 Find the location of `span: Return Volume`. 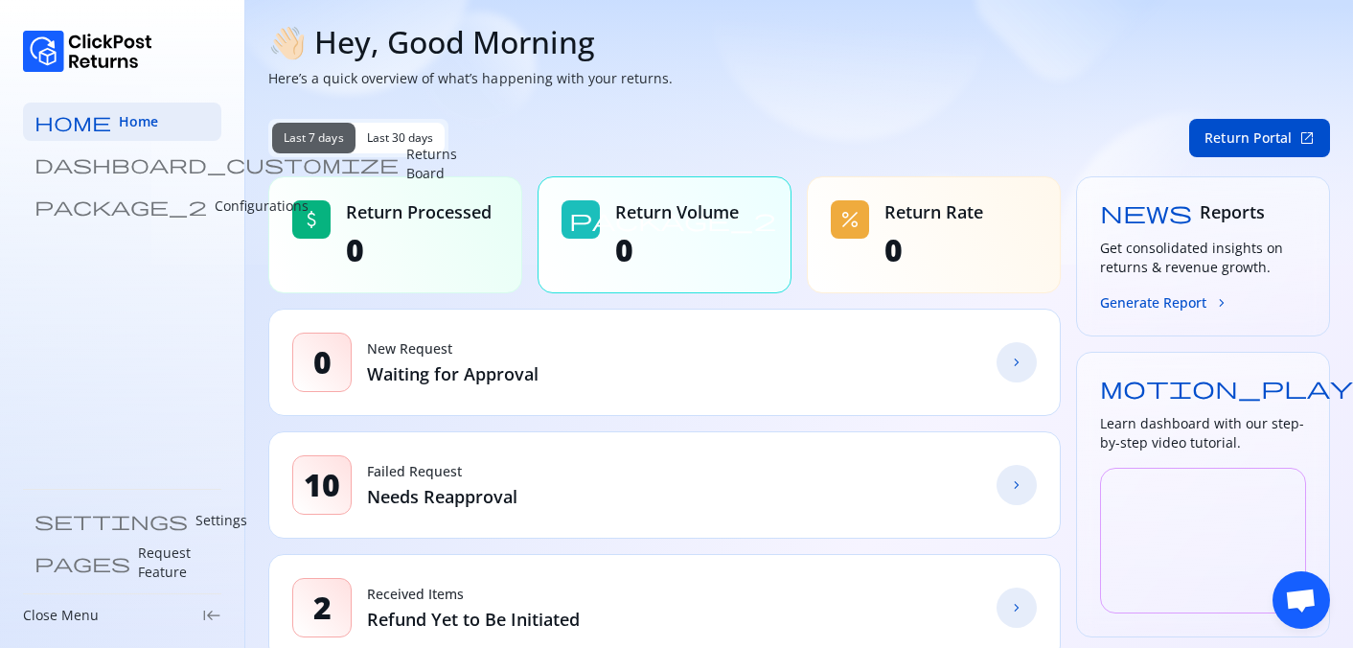

span: Return Volume is located at coordinates (677, 212).